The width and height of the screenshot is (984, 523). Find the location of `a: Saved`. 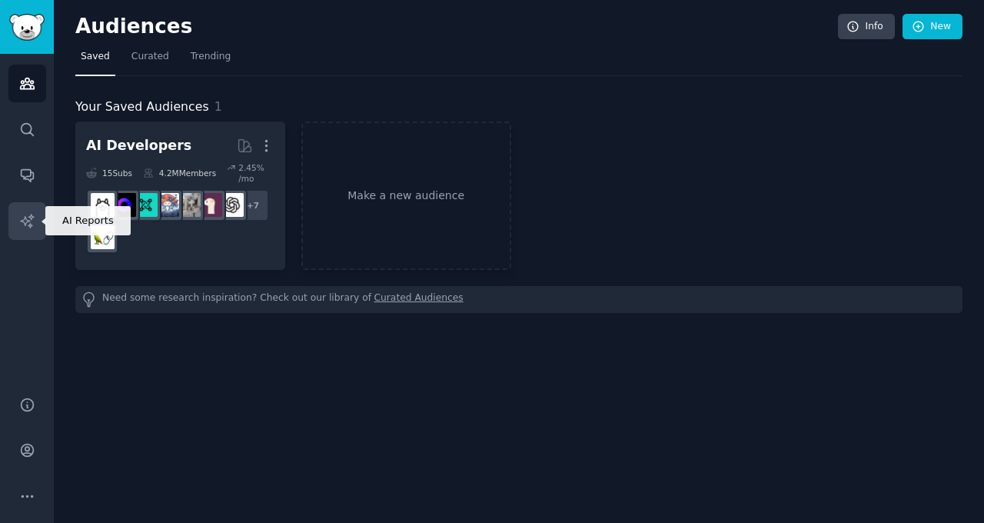

a: Saved is located at coordinates (95, 60).